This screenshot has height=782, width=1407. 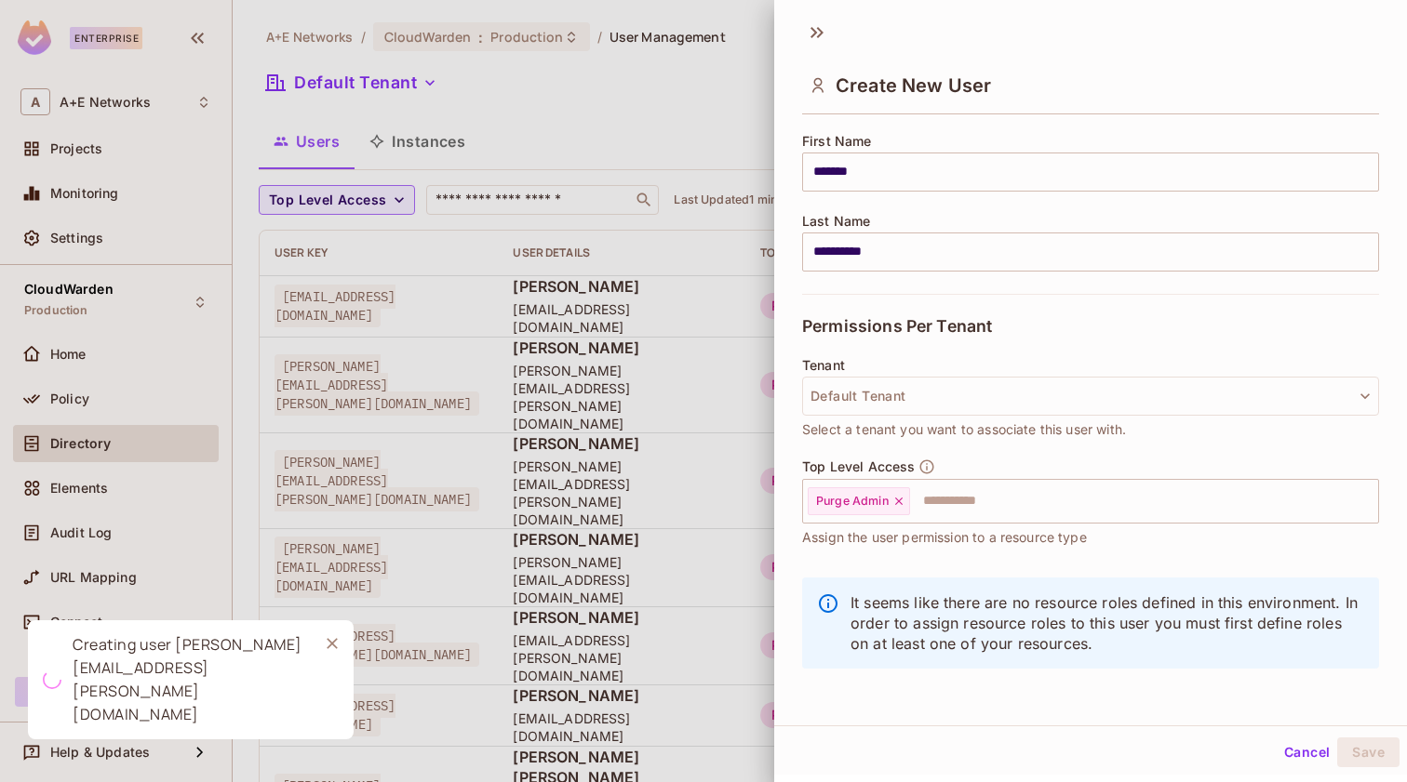 I want to click on button: Close, so click(x=332, y=644).